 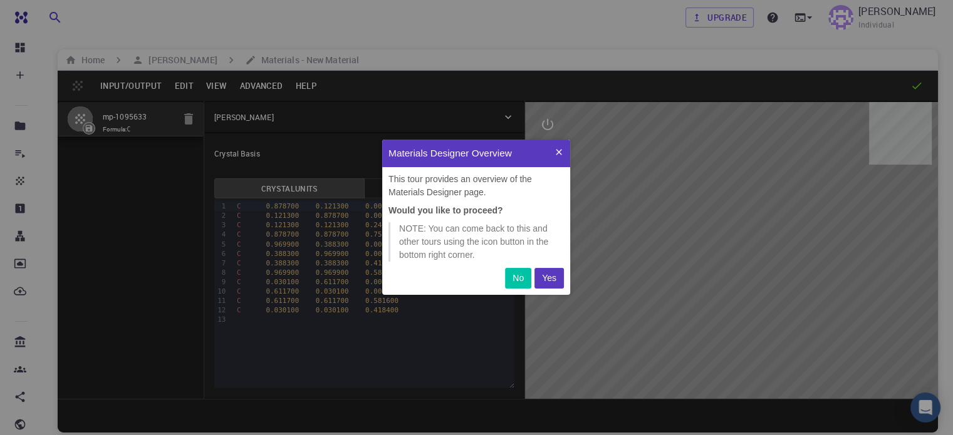 I want to click on p: Yes, so click(x=549, y=278).